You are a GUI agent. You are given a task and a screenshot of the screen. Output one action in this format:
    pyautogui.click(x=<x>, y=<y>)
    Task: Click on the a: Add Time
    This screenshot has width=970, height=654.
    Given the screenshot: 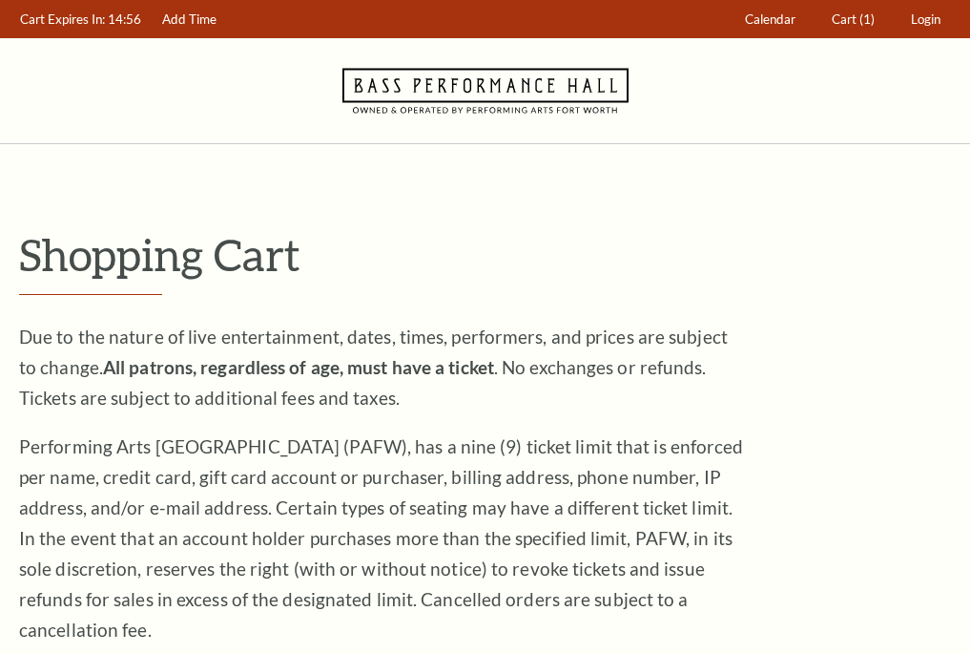 What is the action you would take?
    pyautogui.click(x=190, y=19)
    